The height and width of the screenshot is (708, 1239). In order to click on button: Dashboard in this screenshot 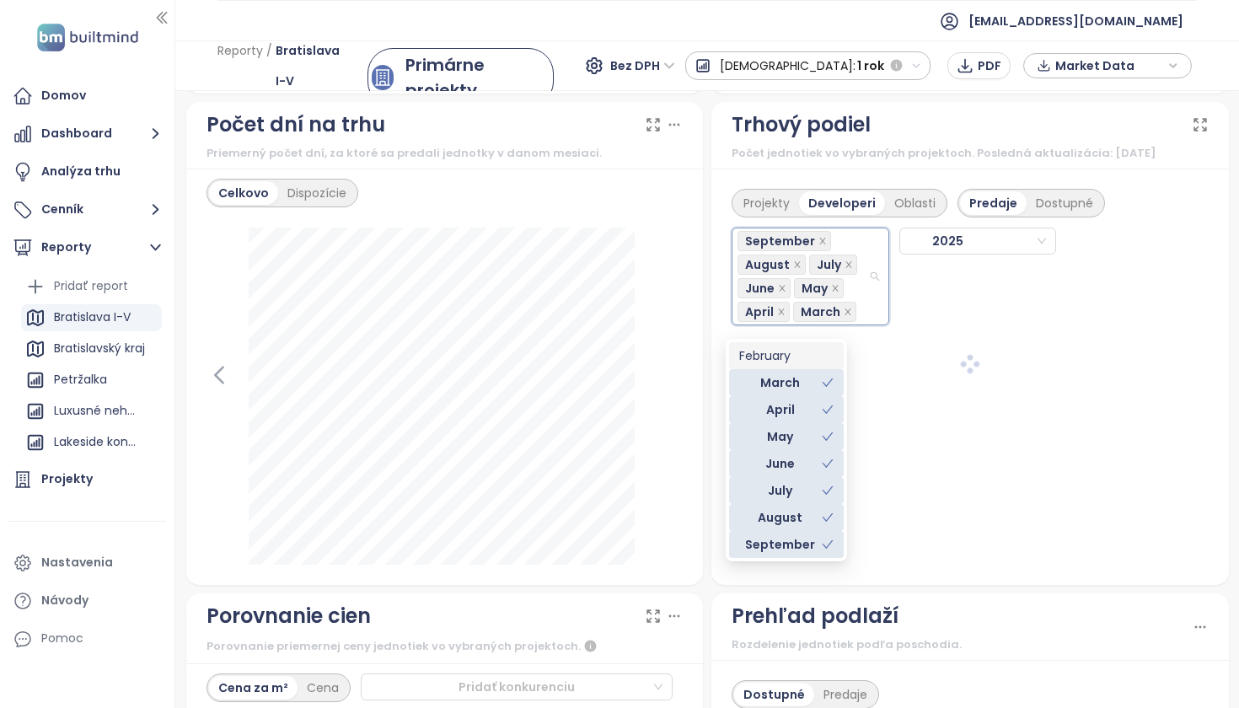, I will do `click(87, 134)`.